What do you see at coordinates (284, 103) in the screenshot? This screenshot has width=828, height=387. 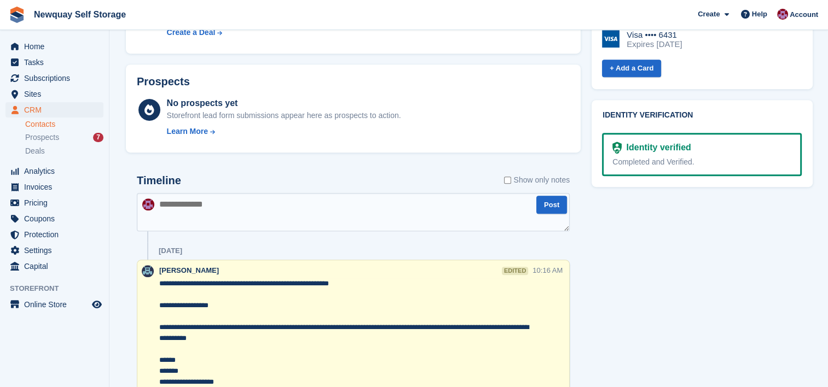 I see `div: No prospects yet` at bounding box center [284, 103].